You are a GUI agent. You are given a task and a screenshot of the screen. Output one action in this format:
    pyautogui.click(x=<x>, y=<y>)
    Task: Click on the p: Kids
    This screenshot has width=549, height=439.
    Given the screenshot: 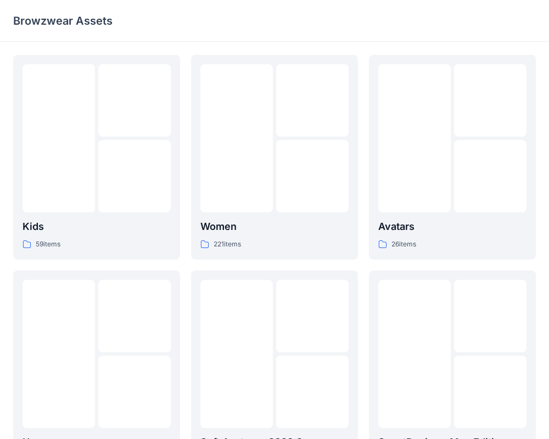 What is the action you would take?
    pyautogui.click(x=97, y=227)
    